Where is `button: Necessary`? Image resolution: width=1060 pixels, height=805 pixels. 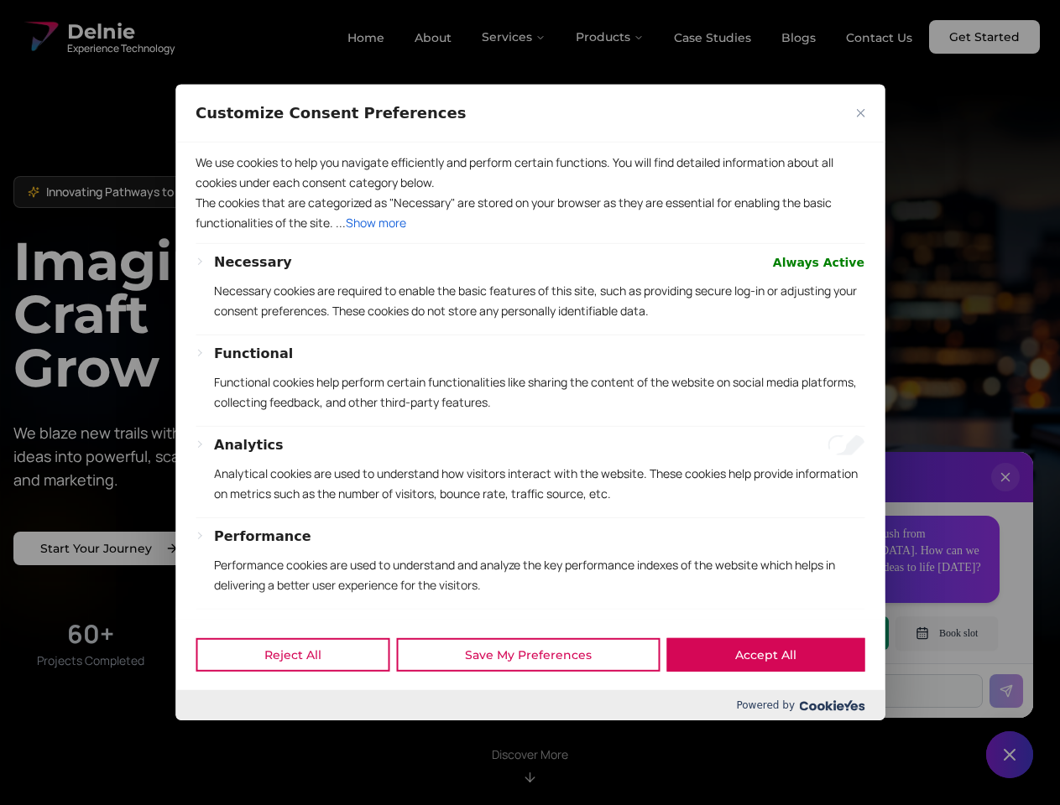 button: Necessary is located at coordinates (253, 263).